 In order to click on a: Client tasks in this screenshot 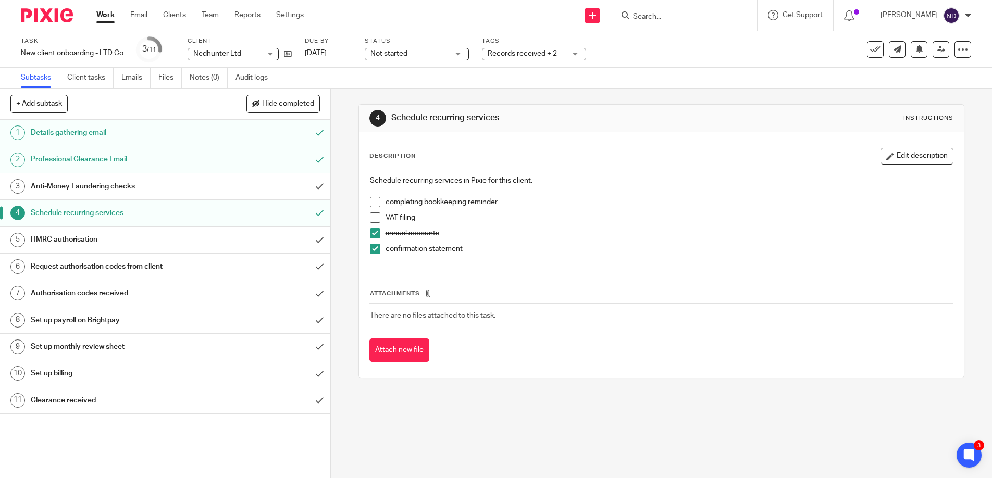, I will do `click(90, 78)`.